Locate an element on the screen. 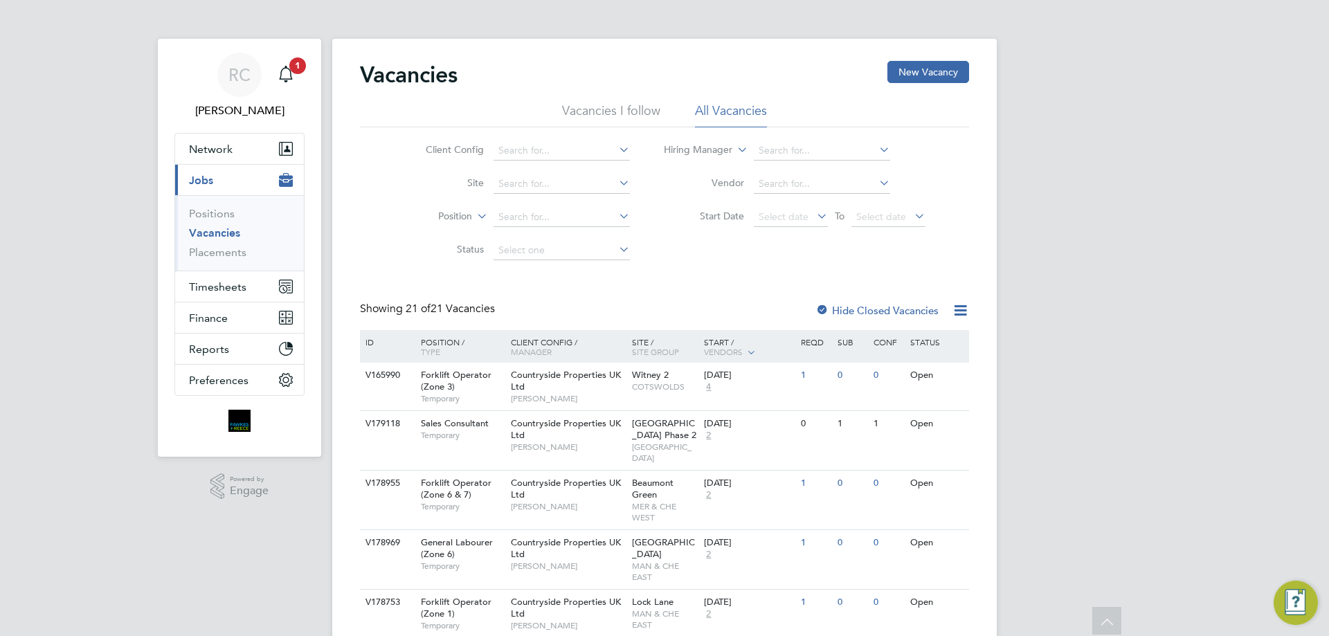 This screenshot has height=636, width=1329. label: Site is located at coordinates (444, 183).